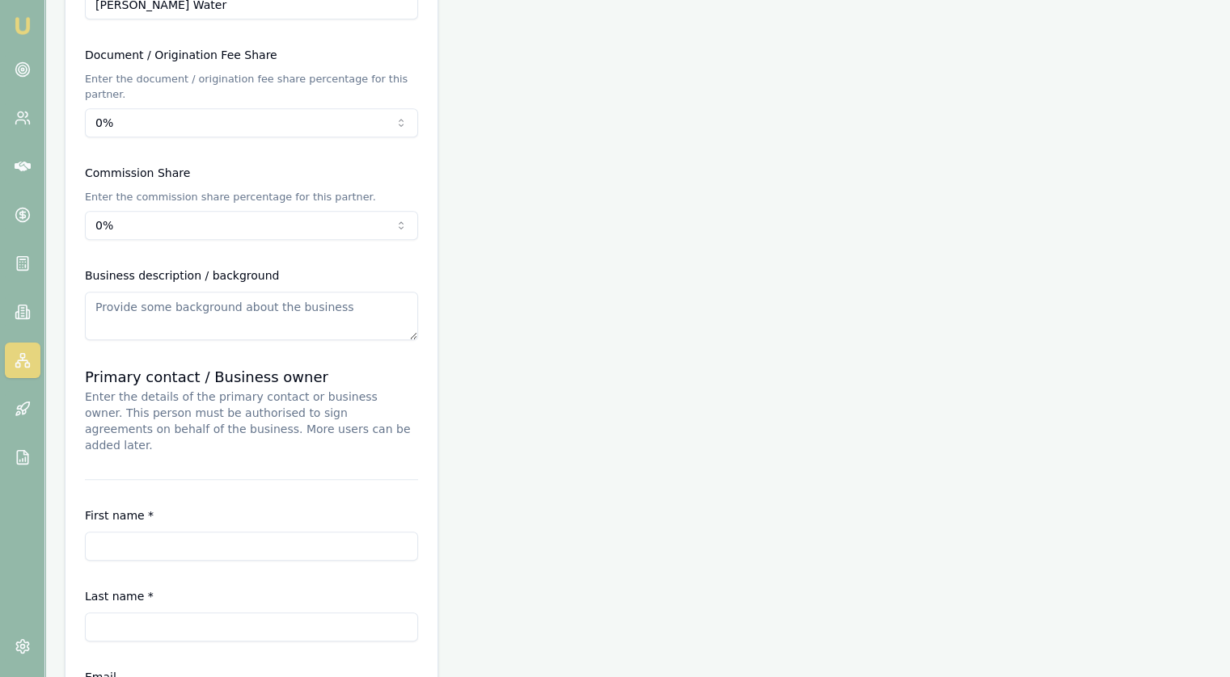 The height and width of the screenshot is (677, 1230). I want to click on h3: Primary contact / Business owner, so click(251, 378).